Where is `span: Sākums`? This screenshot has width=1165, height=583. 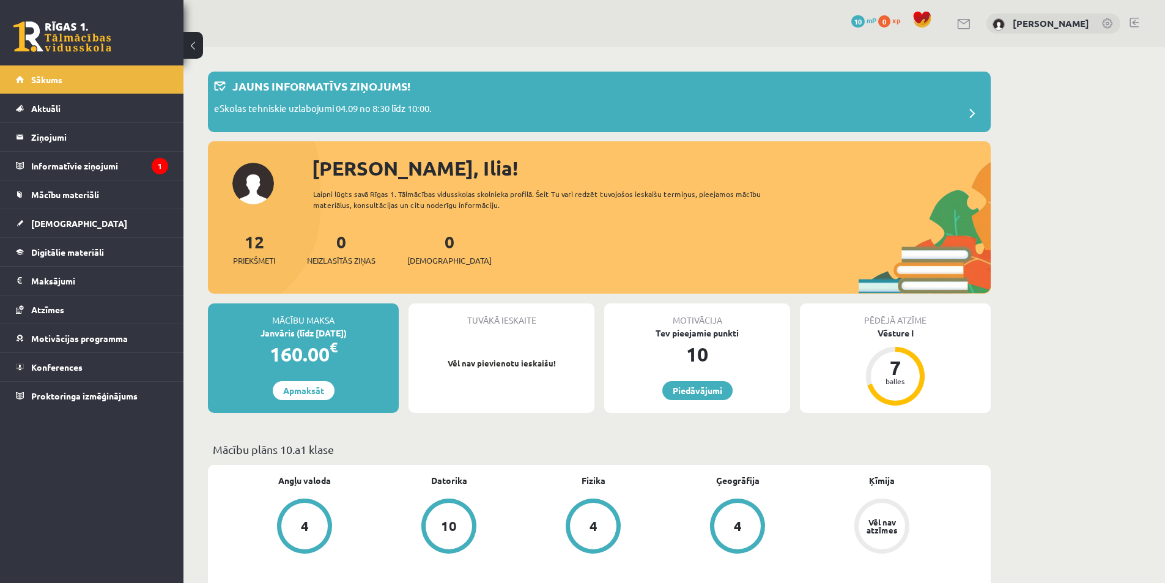 span: Sākums is located at coordinates (46, 80).